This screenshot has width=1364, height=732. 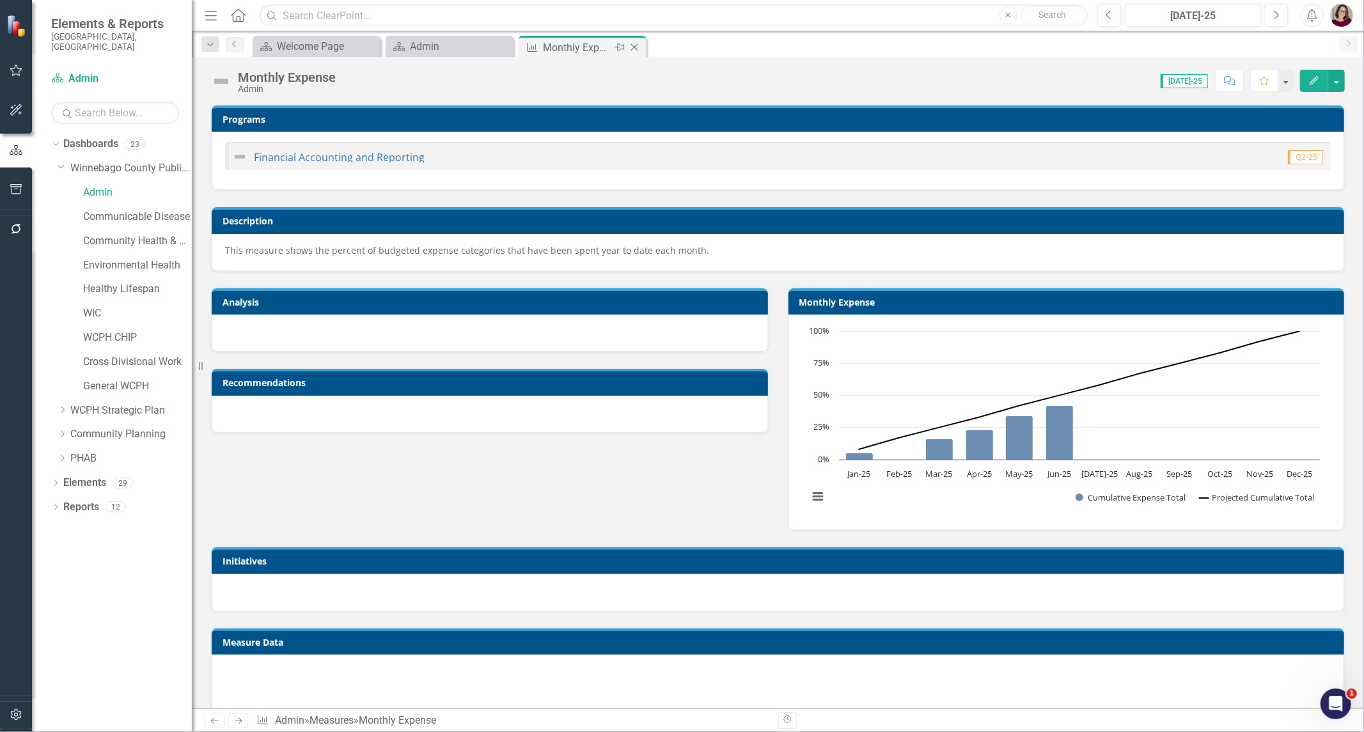 What do you see at coordinates (91, 144) in the screenshot?
I see `a: Dashboards` at bounding box center [91, 144].